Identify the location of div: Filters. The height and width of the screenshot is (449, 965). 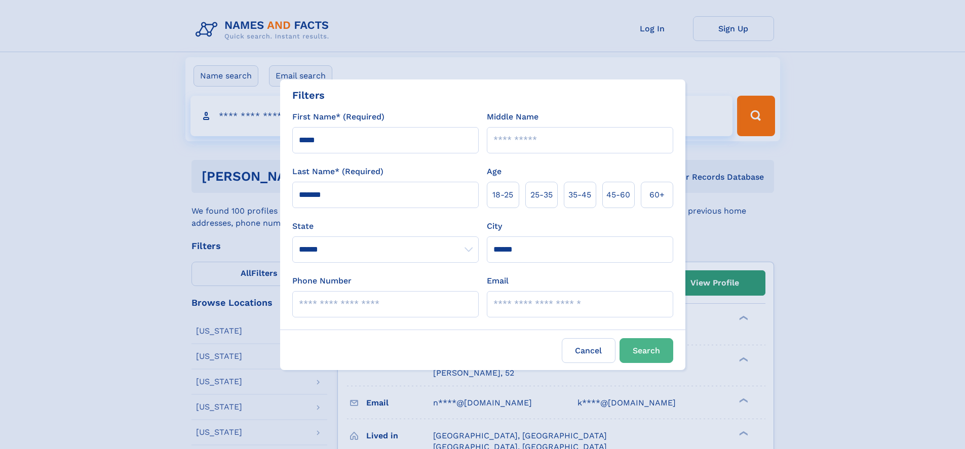
(309, 95).